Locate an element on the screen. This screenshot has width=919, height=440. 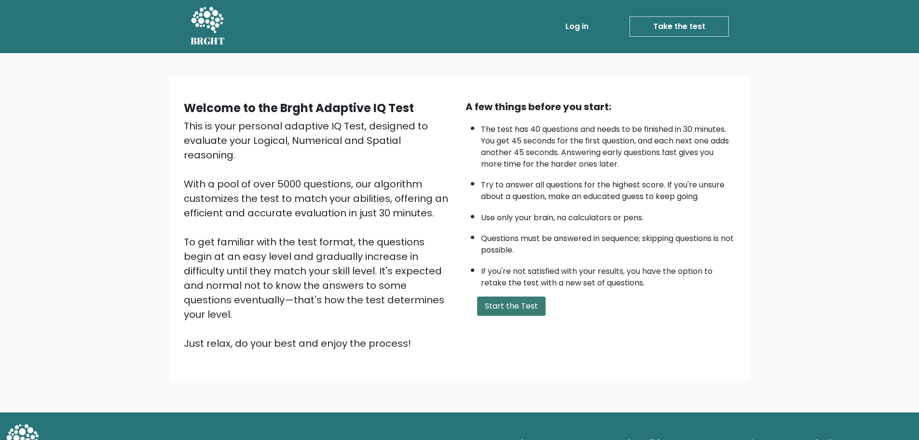
li: Try to answer all questions for the highest score. If you're unsure about a question, make an edu... is located at coordinates (609, 188).